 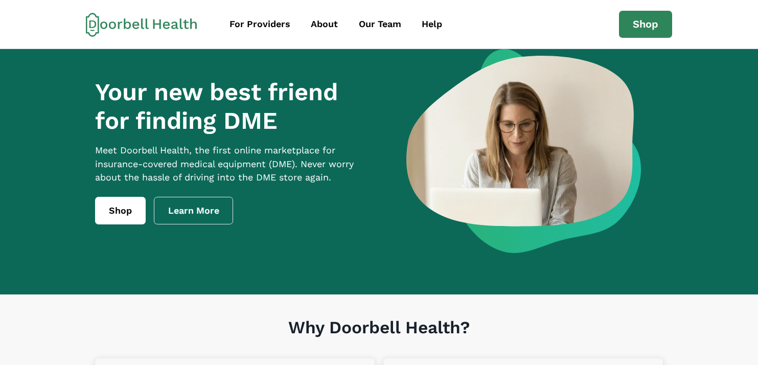 I want to click on div: About, so click(x=324, y=24).